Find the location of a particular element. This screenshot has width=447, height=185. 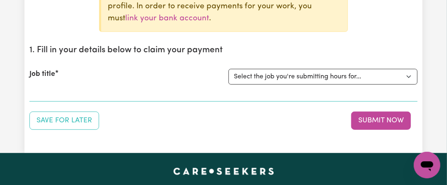

button: Save your job report is located at coordinates (64, 121).